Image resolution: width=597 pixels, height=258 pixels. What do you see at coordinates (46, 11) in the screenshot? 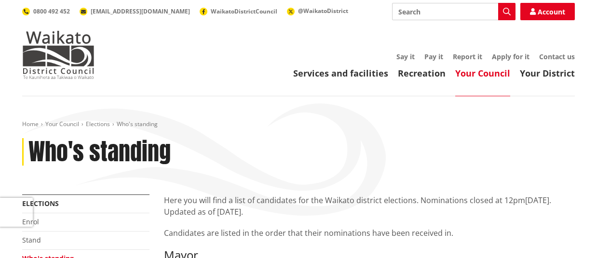
I see `a: 0800 492 452` at bounding box center [46, 11].